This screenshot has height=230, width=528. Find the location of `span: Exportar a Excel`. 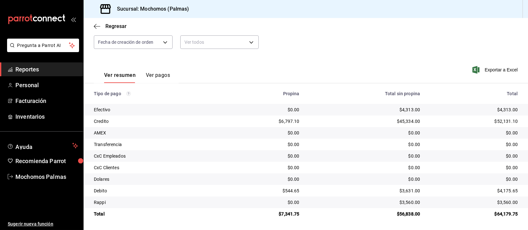

span: Exportar a Excel is located at coordinates (496, 70).